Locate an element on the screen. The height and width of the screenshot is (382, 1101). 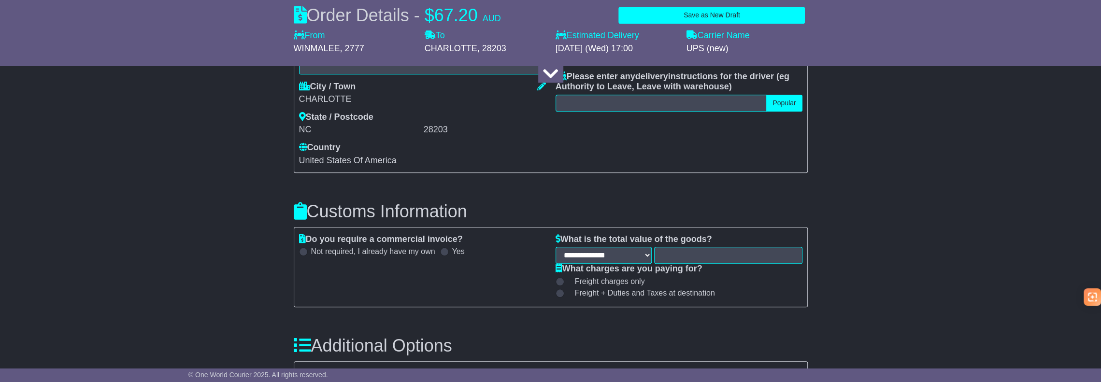
h3: Customs Information is located at coordinates (551, 212).